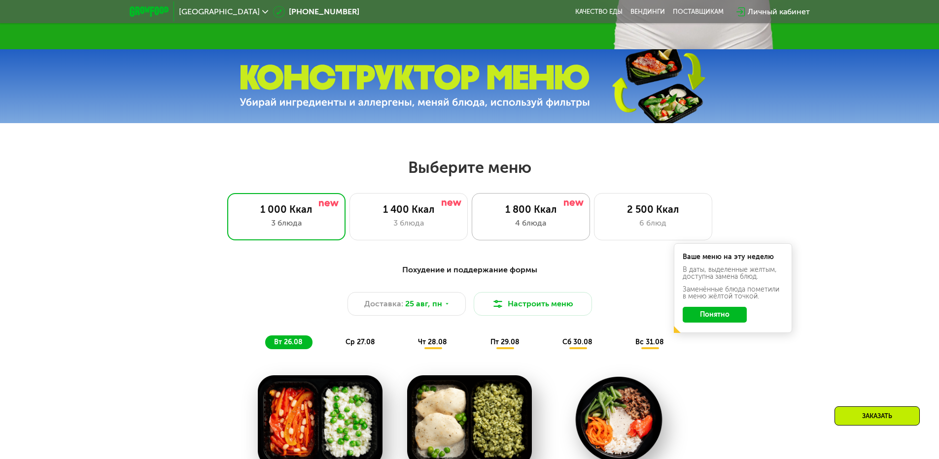 This screenshot has width=939, height=459. What do you see at coordinates (653, 223) in the screenshot?
I see `div: 6 блюд` at bounding box center [653, 223].